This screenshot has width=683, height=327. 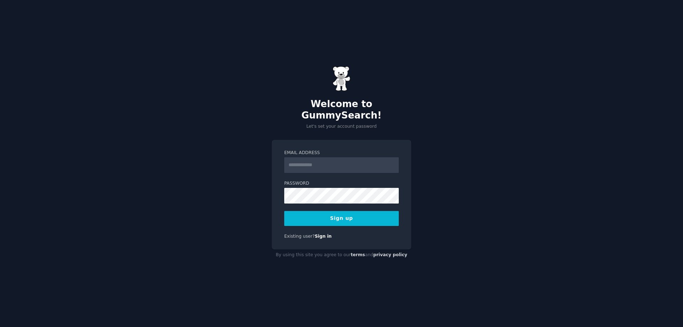 I want to click on a: Sign in, so click(x=323, y=236).